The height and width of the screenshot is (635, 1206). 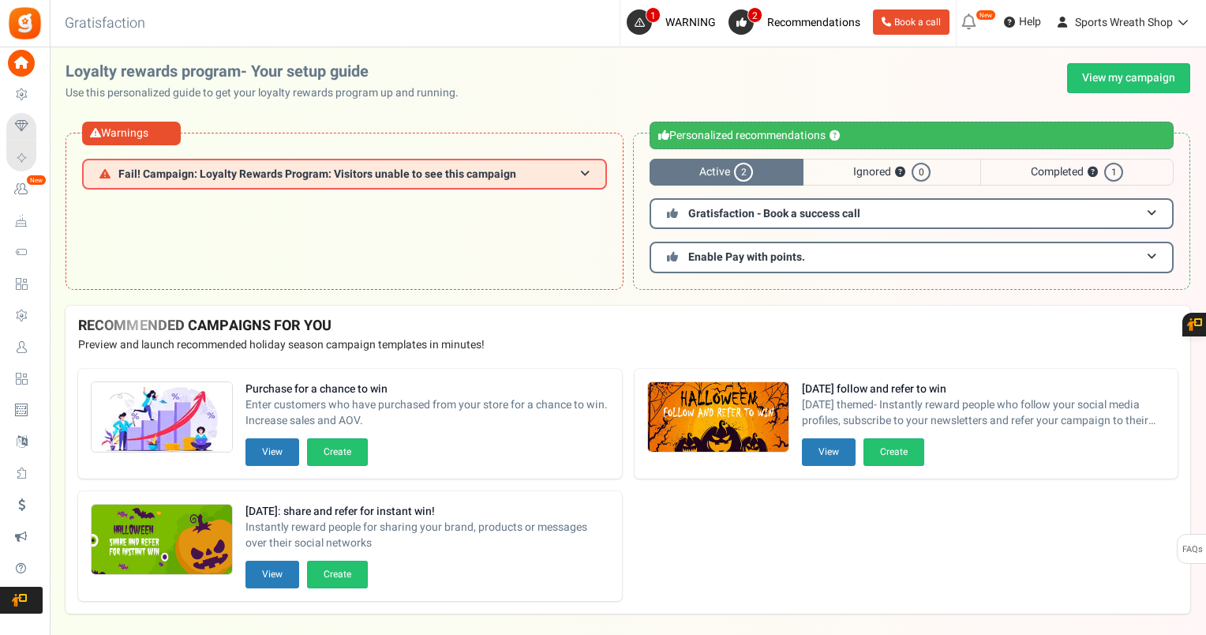 What do you see at coordinates (1192, 549) in the screenshot?
I see `span: FAQs` at bounding box center [1192, 549].